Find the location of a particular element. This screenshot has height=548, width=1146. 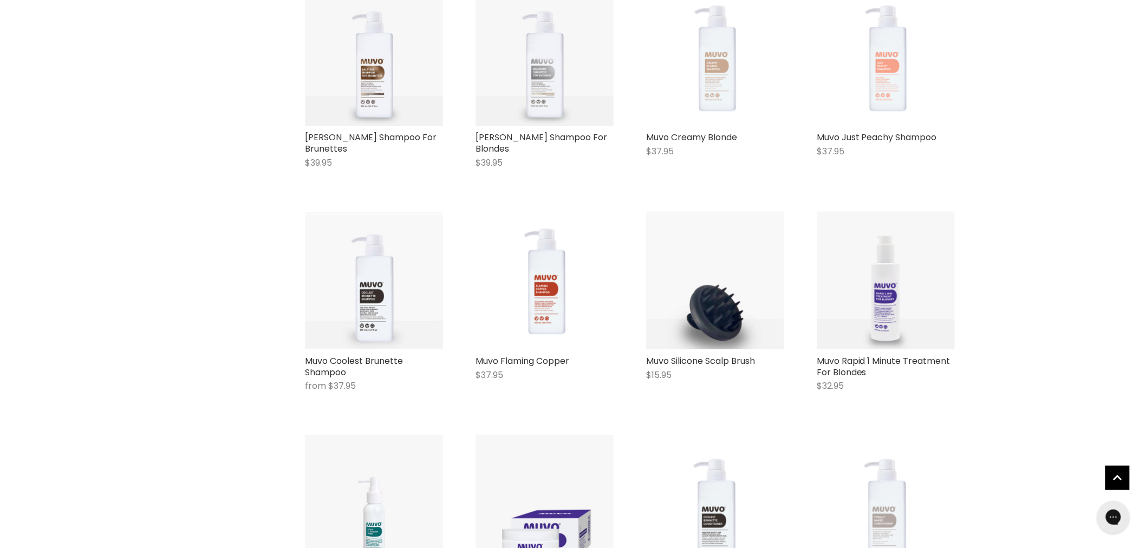

span: from is located at coordinates (315, 386).